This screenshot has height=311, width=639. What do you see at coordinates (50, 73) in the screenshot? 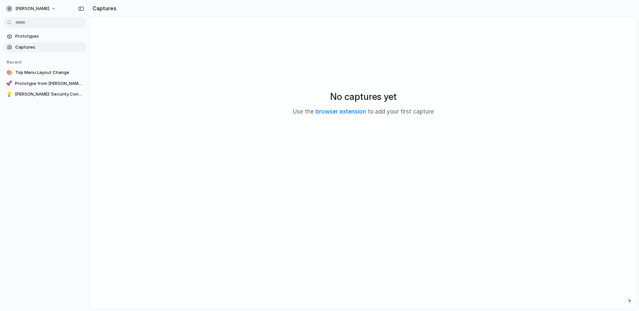
I see `span: Top Menu Layout Change` at bounding box center [50, 73].